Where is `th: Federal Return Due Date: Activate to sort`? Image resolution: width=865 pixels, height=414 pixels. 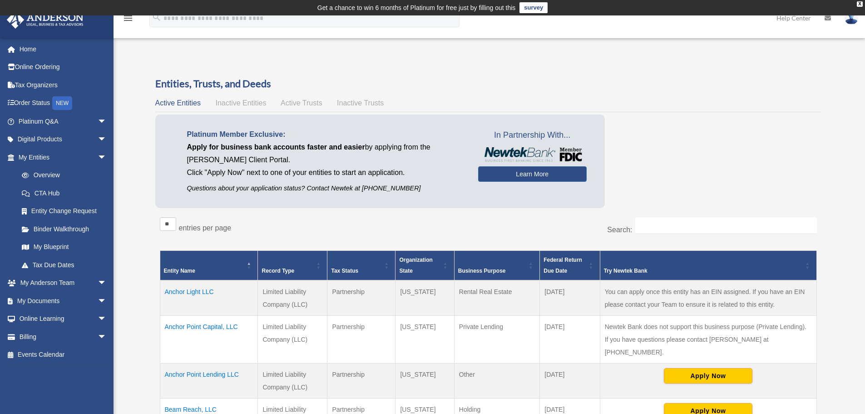 th: Federal Return Due Date: Activate to sort is located at coordinates (570, 266).